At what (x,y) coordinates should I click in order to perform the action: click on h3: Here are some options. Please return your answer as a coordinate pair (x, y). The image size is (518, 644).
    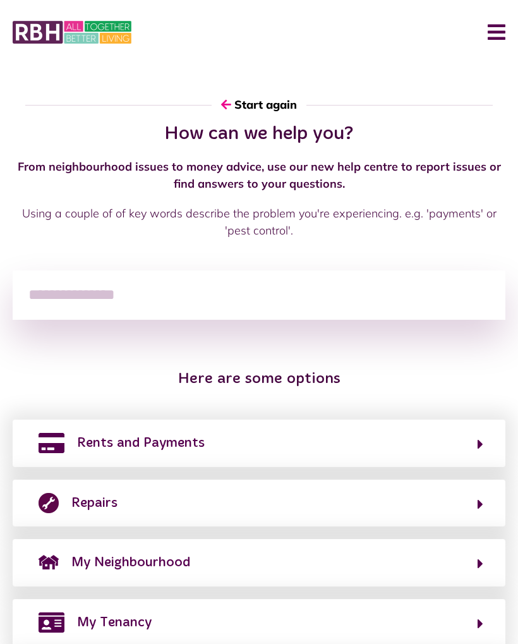
    Looking at the image, I should click on (259, 379).